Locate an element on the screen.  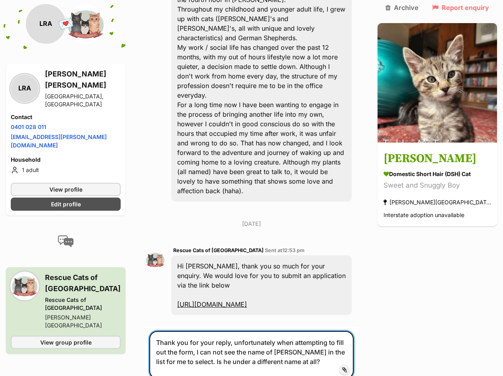
h4: Contact is located at coordinates (66, 117).